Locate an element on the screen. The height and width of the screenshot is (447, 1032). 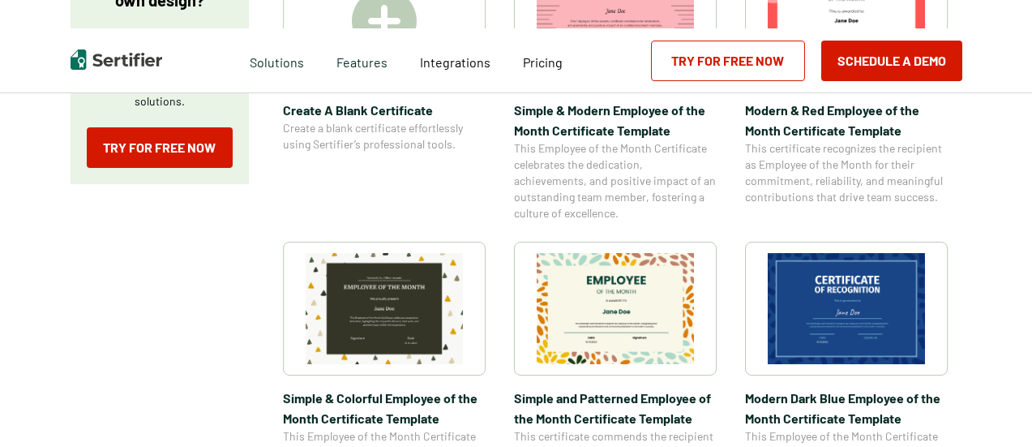
span: Simple and Patterned Employee of the Month Certificate Template is located at coordinates (615, 408).